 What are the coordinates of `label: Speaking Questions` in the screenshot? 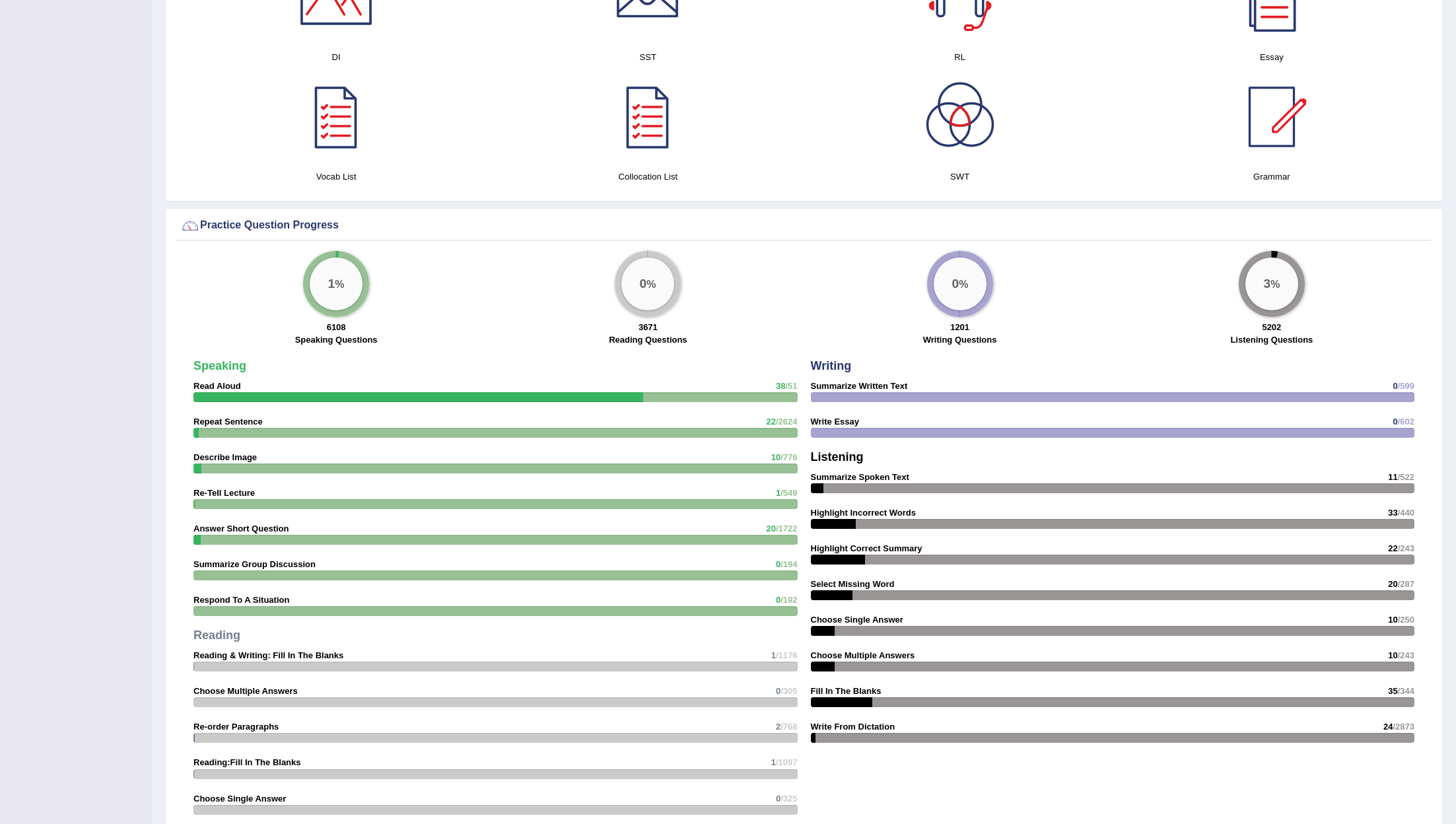 It's located at (337, 340).